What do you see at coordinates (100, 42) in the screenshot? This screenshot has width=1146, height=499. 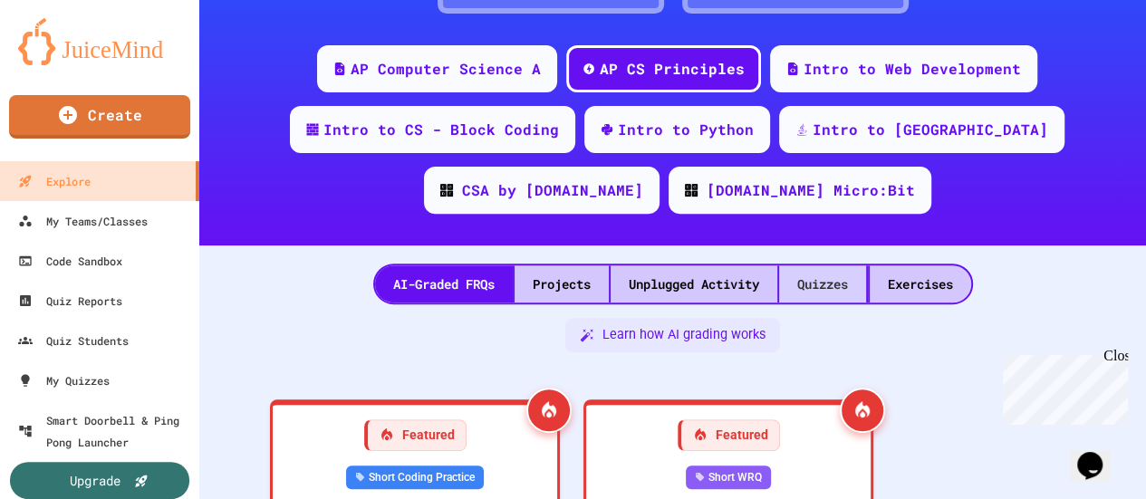 I see `img: logo-orange.svg` at bounding box center [100, 42].